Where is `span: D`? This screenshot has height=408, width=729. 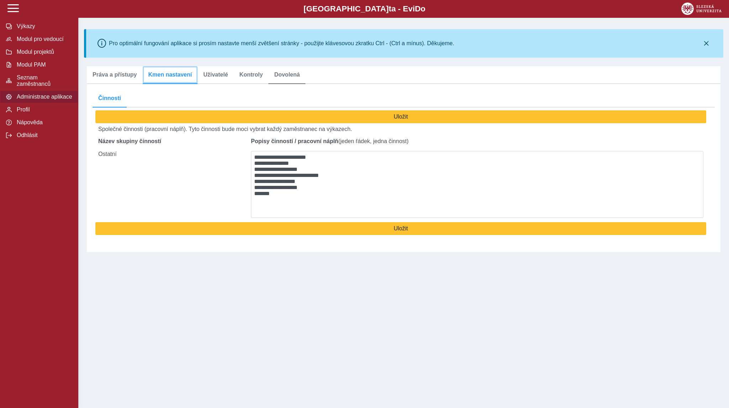 span: D is located at coordinates (418, 9).